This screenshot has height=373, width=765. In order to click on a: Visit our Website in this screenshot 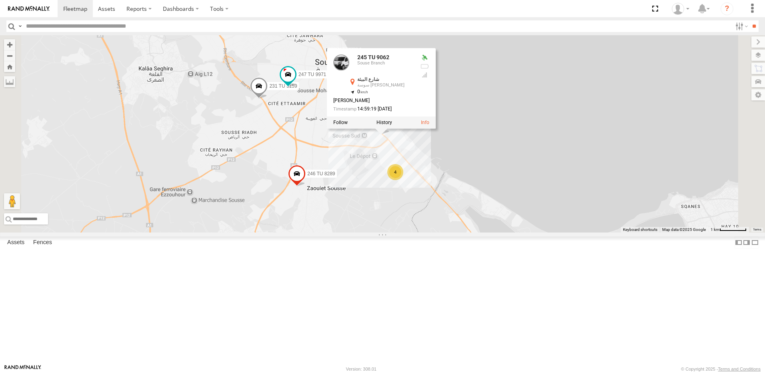, I will do `click(23, 369)`.